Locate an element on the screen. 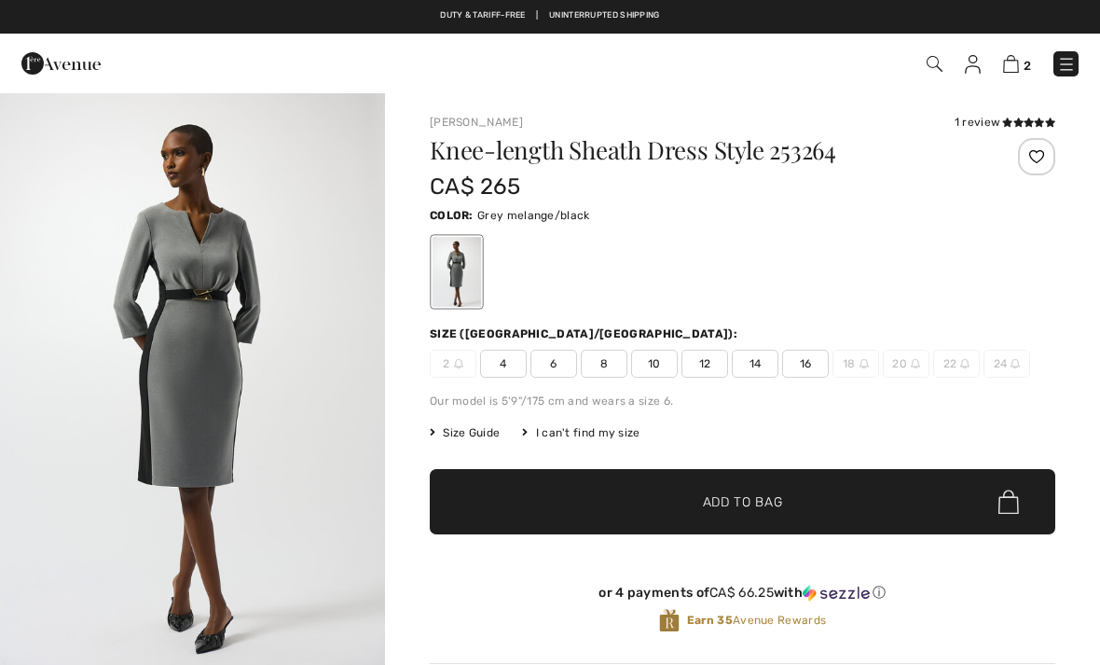 Image resolution: width=1100 pixels, height=665 pixels. img: Shopping Bag is located at coordinates (1011, 63).